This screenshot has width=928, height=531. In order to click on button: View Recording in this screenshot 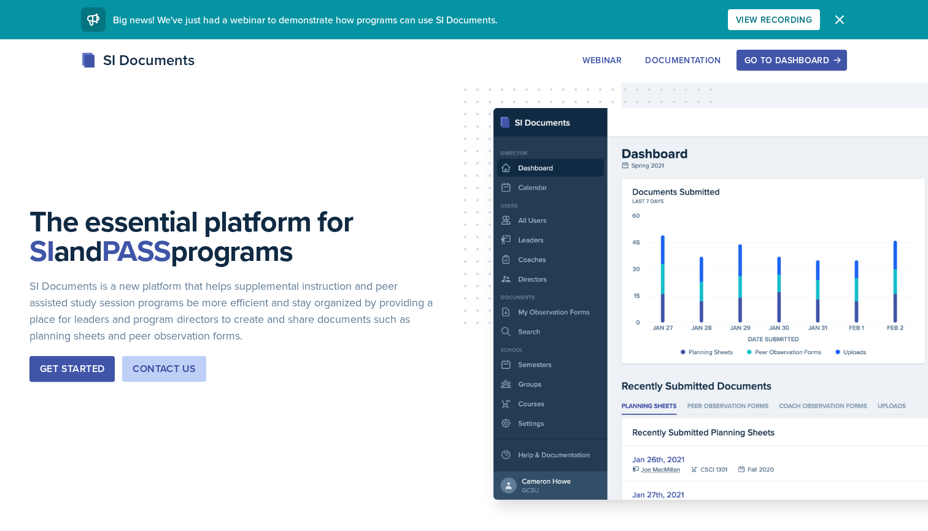, I will do `click(774, 20)`.